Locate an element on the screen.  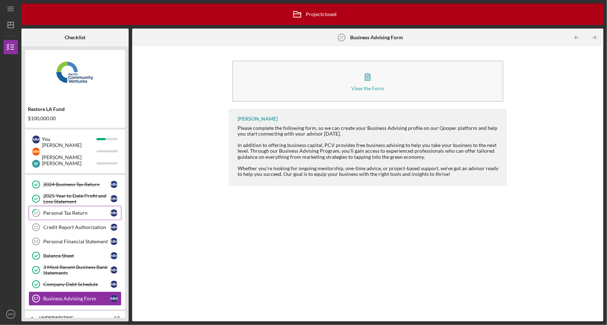
div: Whether you're looking for ongoing mentorship, one-time advice, or project-based support, we’ve g... is located at coordinates (369, 171).